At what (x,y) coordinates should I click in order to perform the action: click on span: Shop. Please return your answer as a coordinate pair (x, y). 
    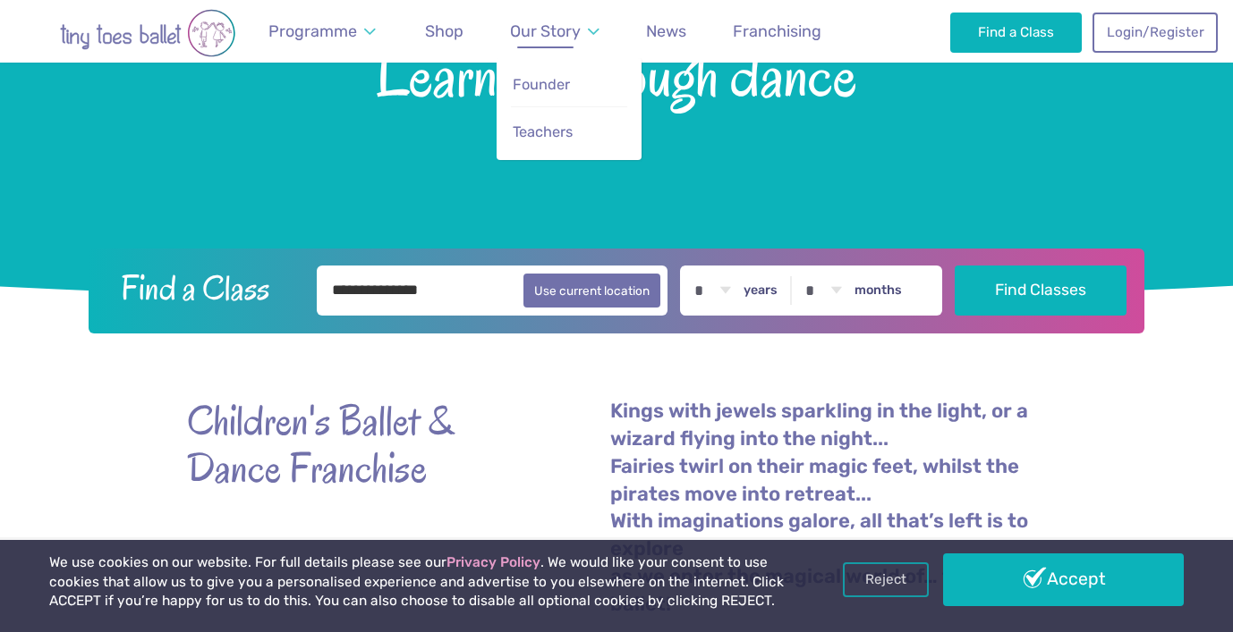
    Looking at the image, I should click on (444, 30).